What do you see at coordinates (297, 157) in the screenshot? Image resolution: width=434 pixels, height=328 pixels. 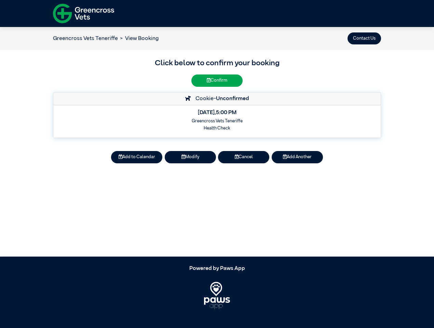 I see `button: Add Another` at bounding box center [297, 157].